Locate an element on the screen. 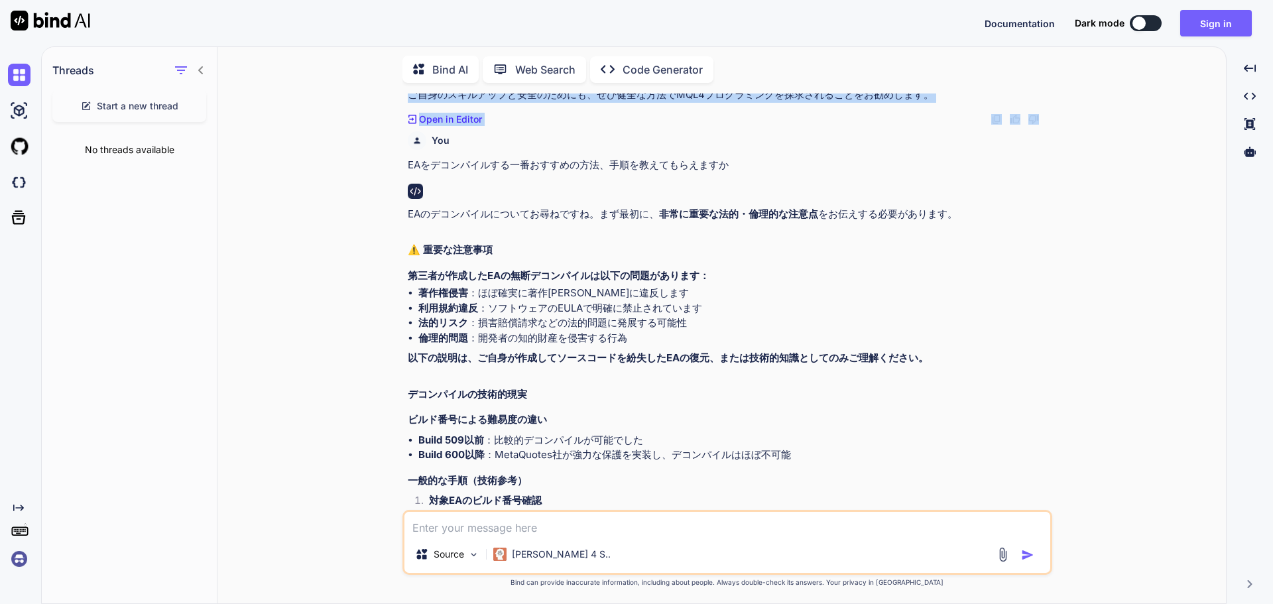 Image resolution: width=1273 pixels, height=604 pixels. img: Pick Models is located at coordinates (473, 554).